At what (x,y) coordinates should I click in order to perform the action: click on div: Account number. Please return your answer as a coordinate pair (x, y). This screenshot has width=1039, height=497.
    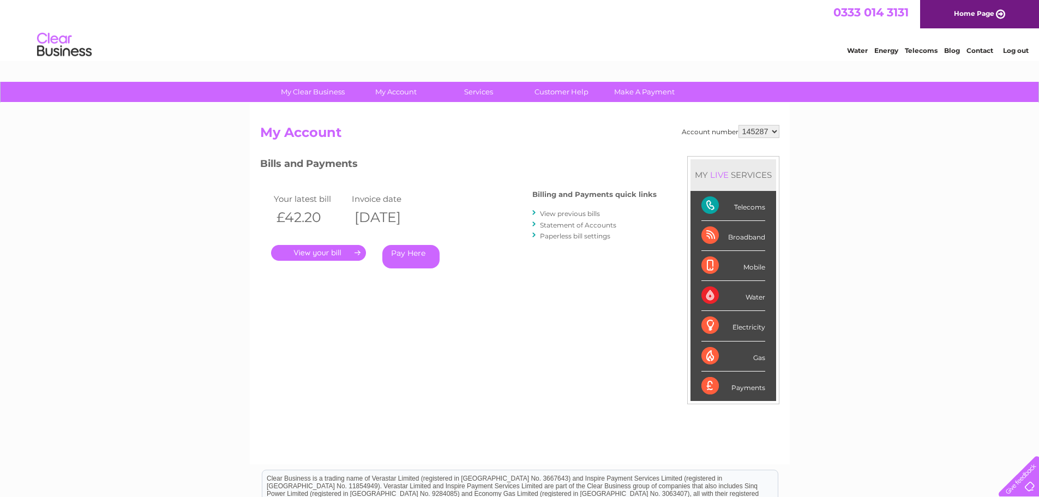
    Looking at the image, I should click on (730, 131).